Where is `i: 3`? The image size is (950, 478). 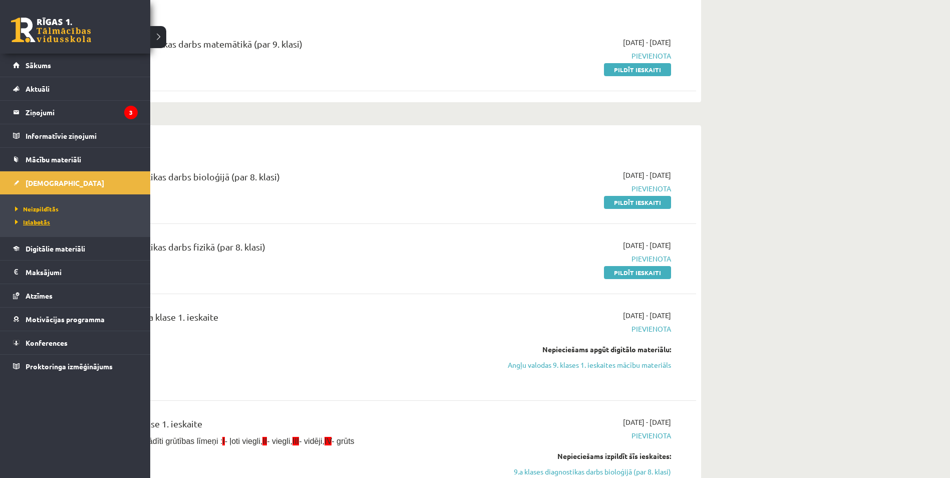 i: 3 is located at coordinates (131, 112).